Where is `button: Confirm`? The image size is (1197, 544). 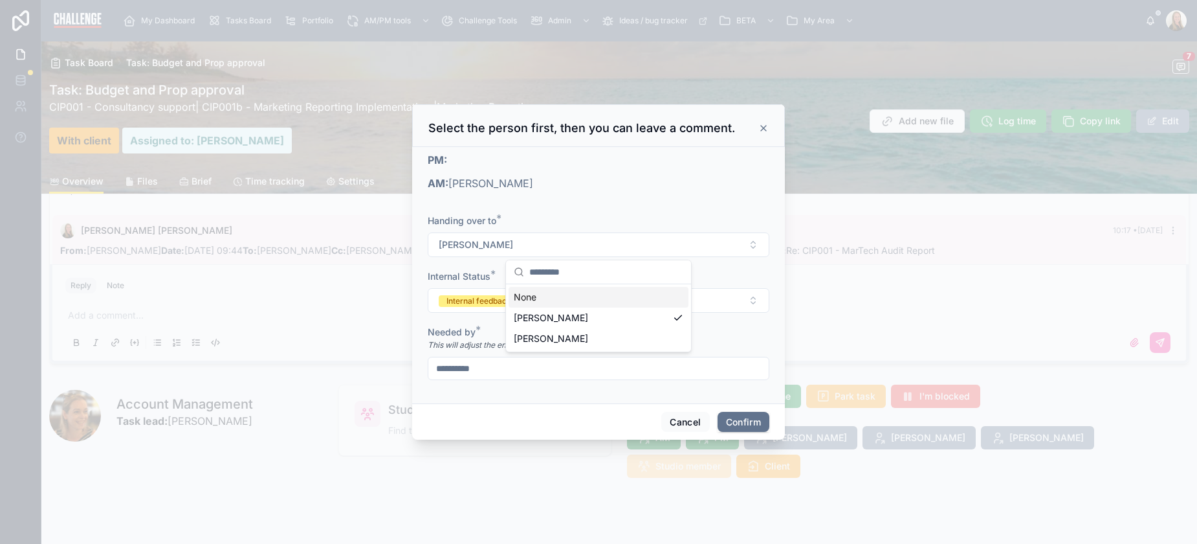
button: Confirm is located at coordinates (744, 422).